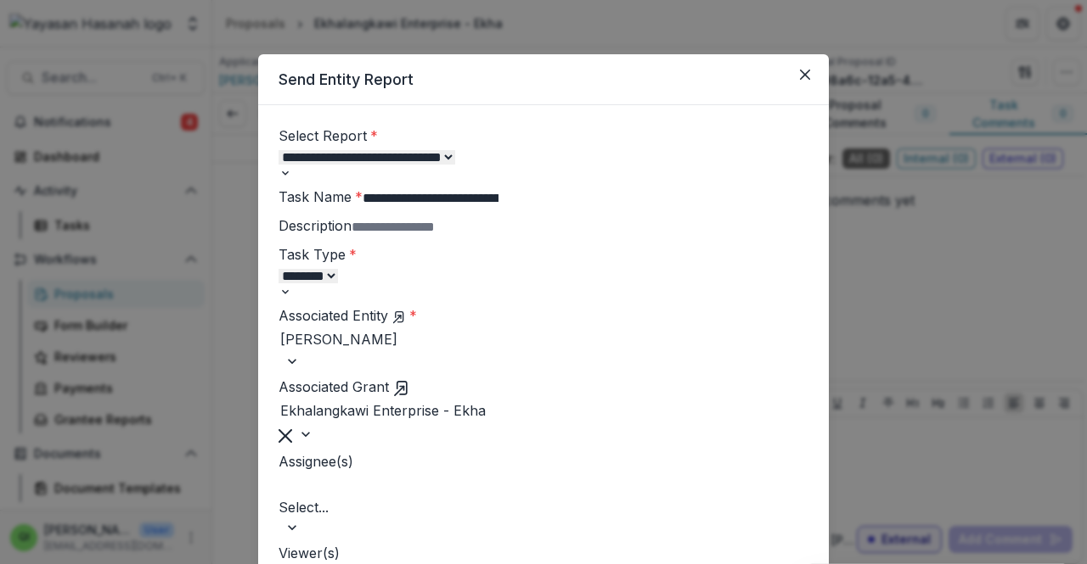 The image size is (1087, 564). Describe the element at coordinates (424, 508) in the screenshot. I see `div: Select...` at that location.